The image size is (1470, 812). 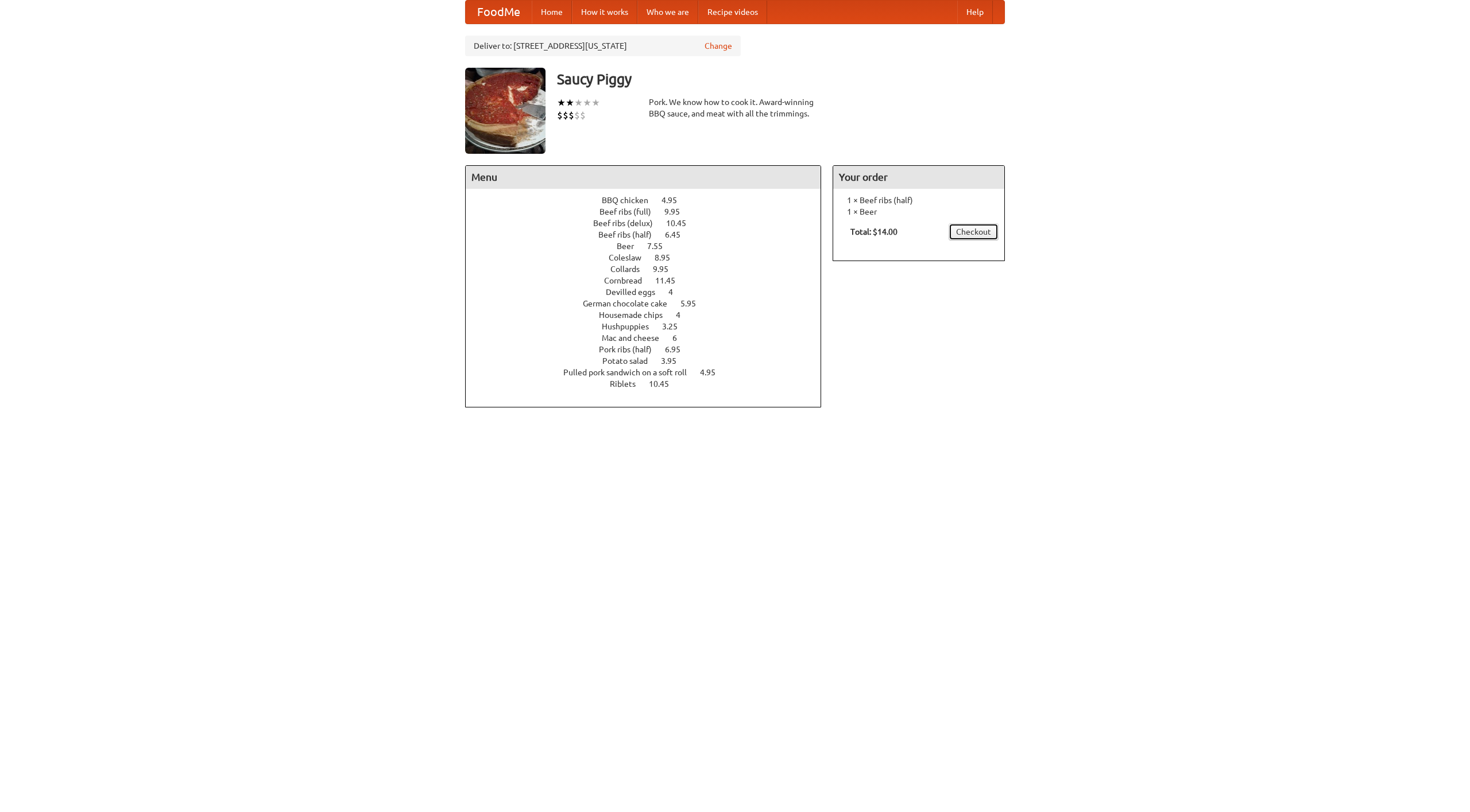 What do you see at coordinates (604, 12) in the screenshot?
I see `a: How it works` at bounding box center [604, 12].